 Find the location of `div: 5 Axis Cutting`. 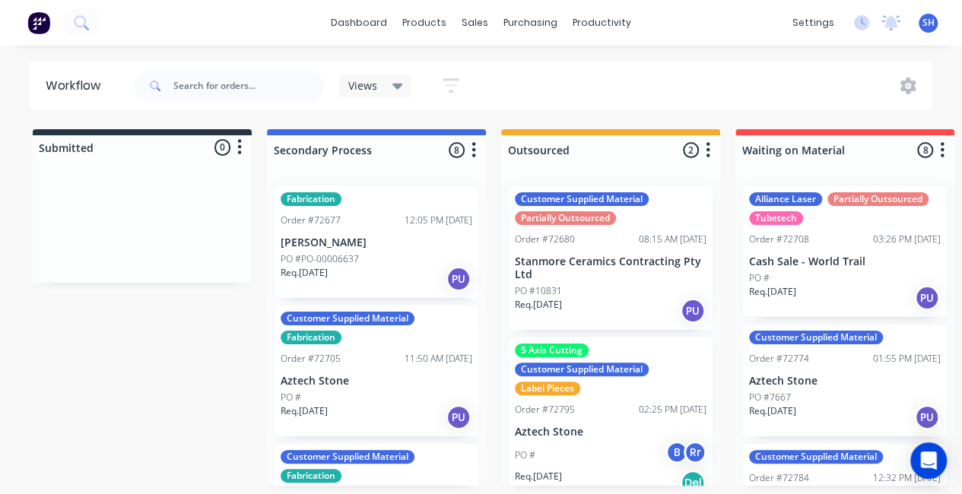

div: 5 Axis Cutting is located at coordinates (551, 350).